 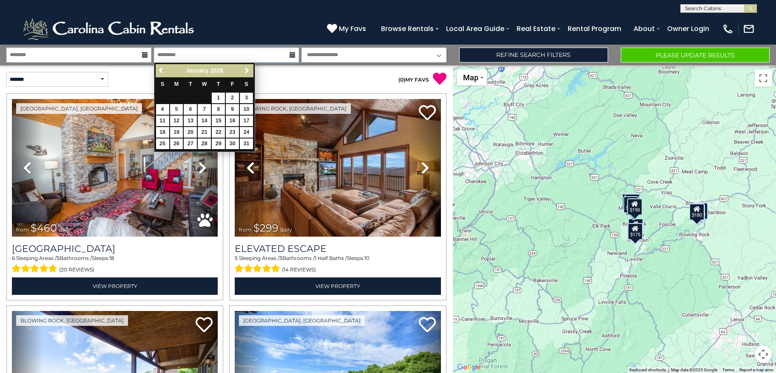 What do you see at coordinates (204, 121) in the screenshot?
I see `a: 14` at bounding box center [204, 121].